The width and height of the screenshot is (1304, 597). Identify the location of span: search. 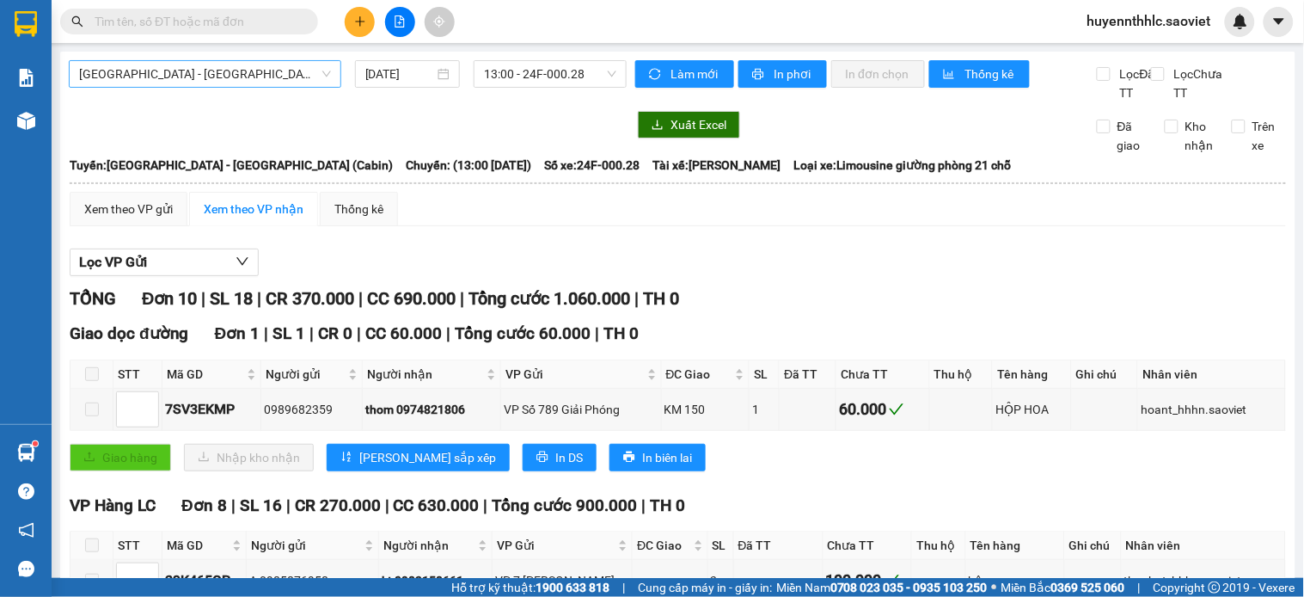
(77, 21).